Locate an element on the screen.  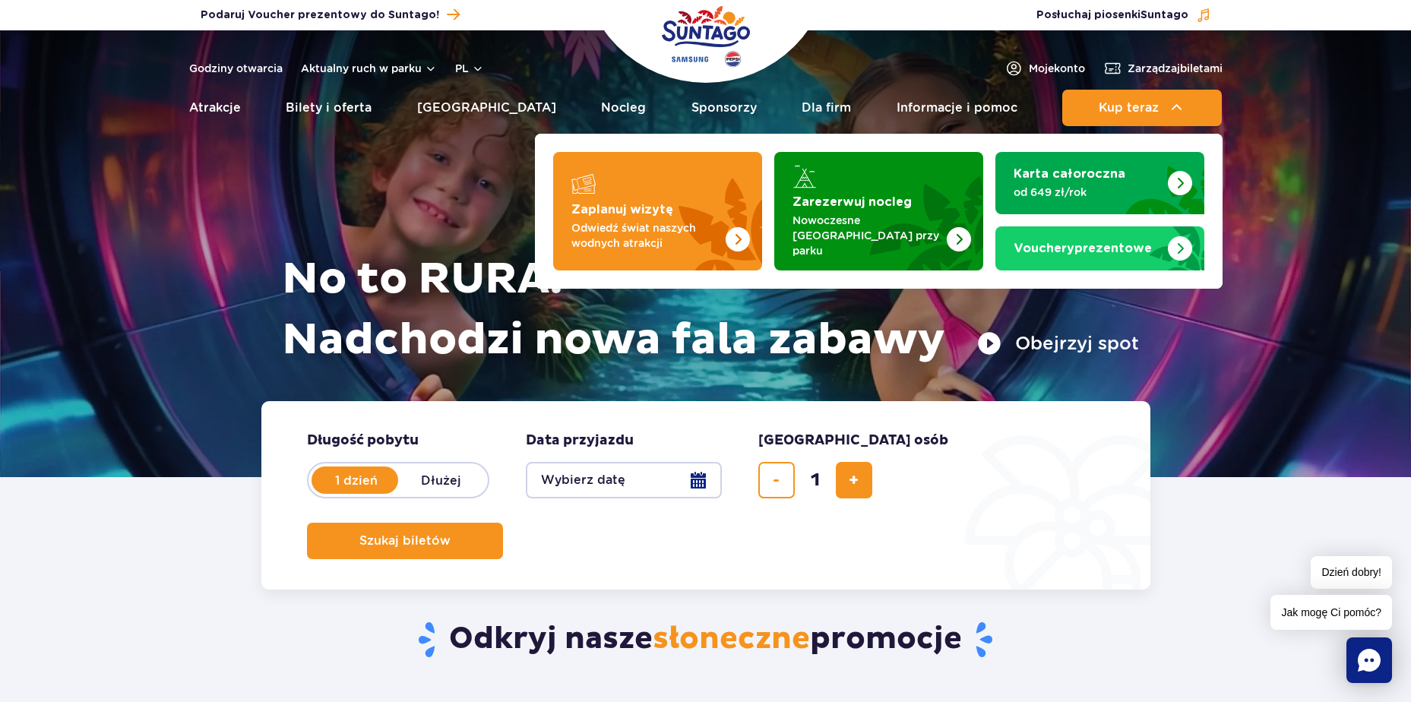
a: Mojekonto is located at coordinates (1044, 68).